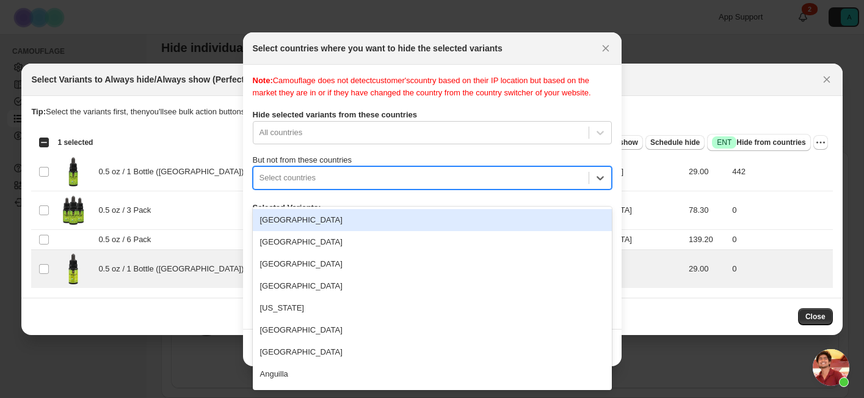  What do you see at coordinates (73, 210) in the screenshot?
I see `img: PerfectK2D3_3.png` at bounding box center [73, 210].